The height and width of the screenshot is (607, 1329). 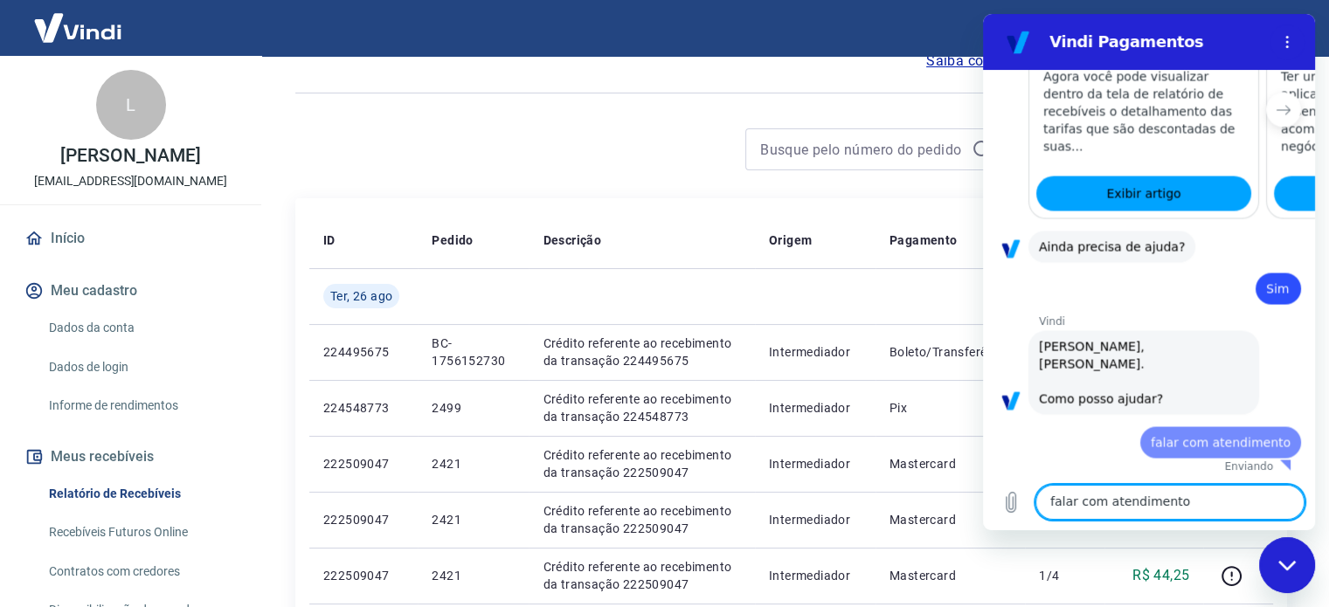 I want to click on span: Ter, 26 ago, so click(x=361, y=296).